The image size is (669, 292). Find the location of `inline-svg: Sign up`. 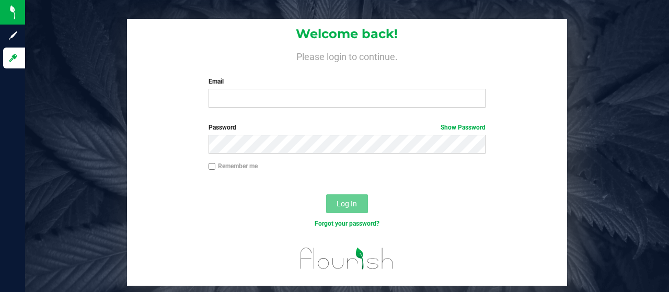

inline-svg: Sign up is located at coordinates (13, 36).